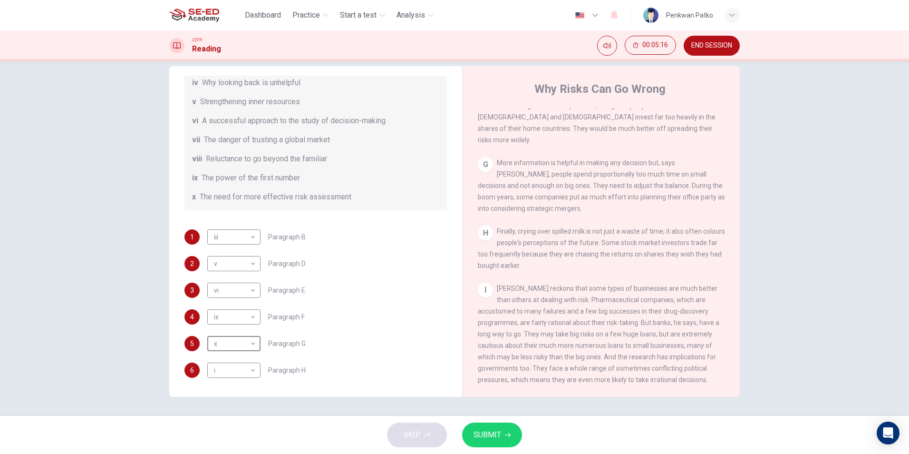  Describe the element at coordinates (358, 15) in the screenshot. I see `span: Start a test` at that location.